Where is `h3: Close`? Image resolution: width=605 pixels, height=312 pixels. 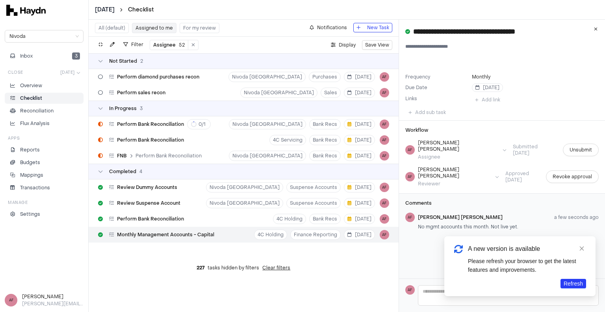
h3: Close is located at coordinates (15, 72).